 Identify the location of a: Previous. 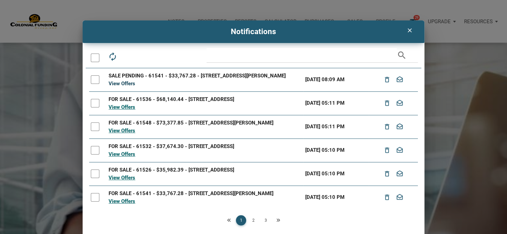
(229, 220).